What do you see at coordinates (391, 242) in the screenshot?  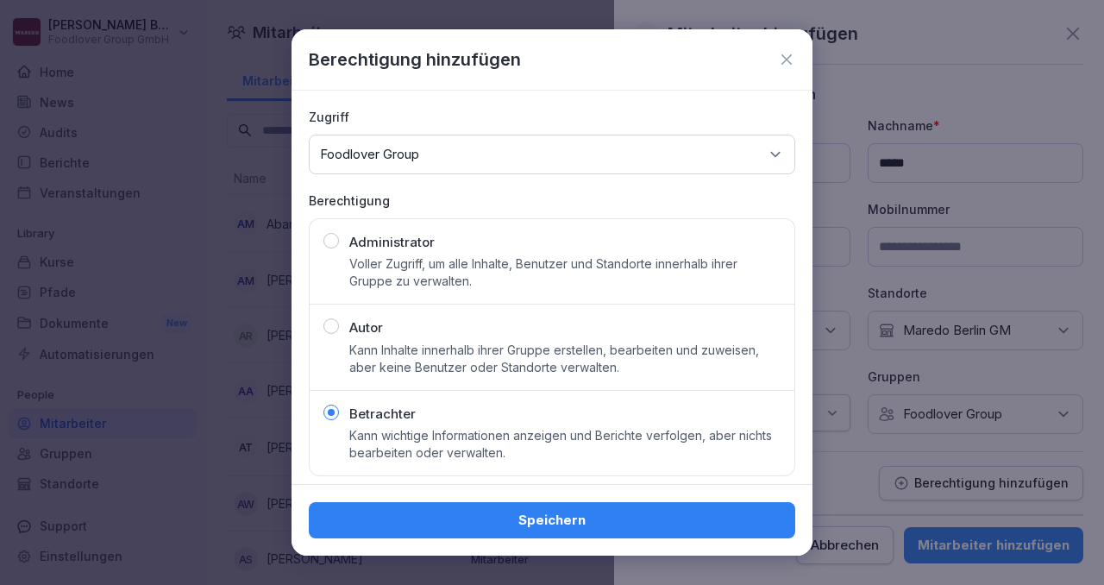 I see `p: Administrator` at bounding box center [391, 242].